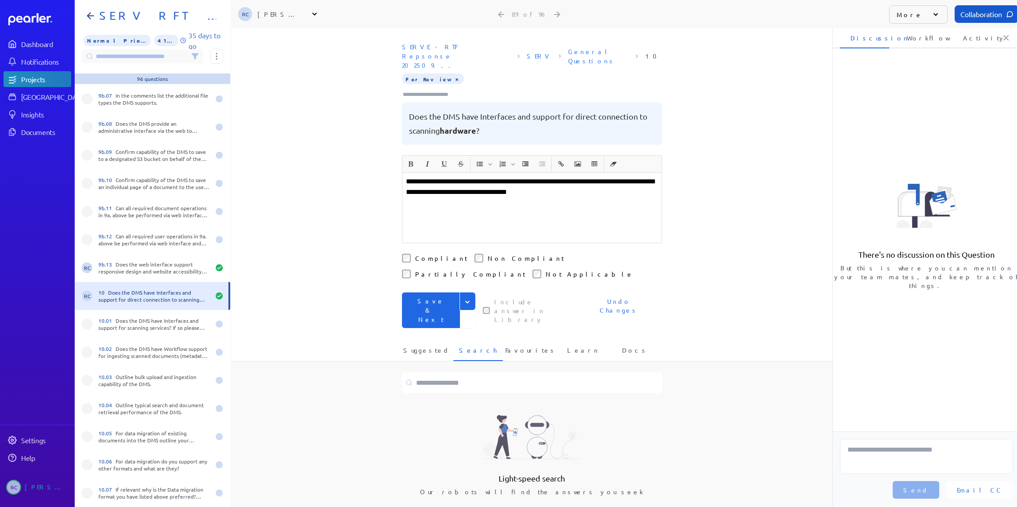 This screenshot has width=1017, height=507. I want to click on li: Activity, so click(977, 38).